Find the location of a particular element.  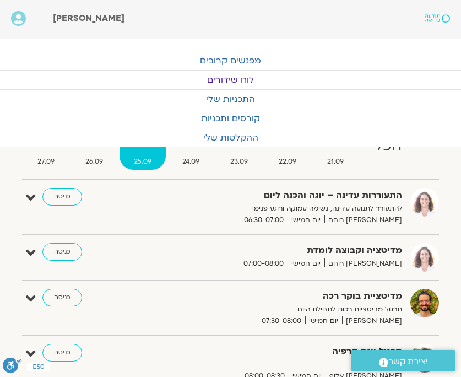

span: 06:30-07:00 is located at coordinates (264, 220).